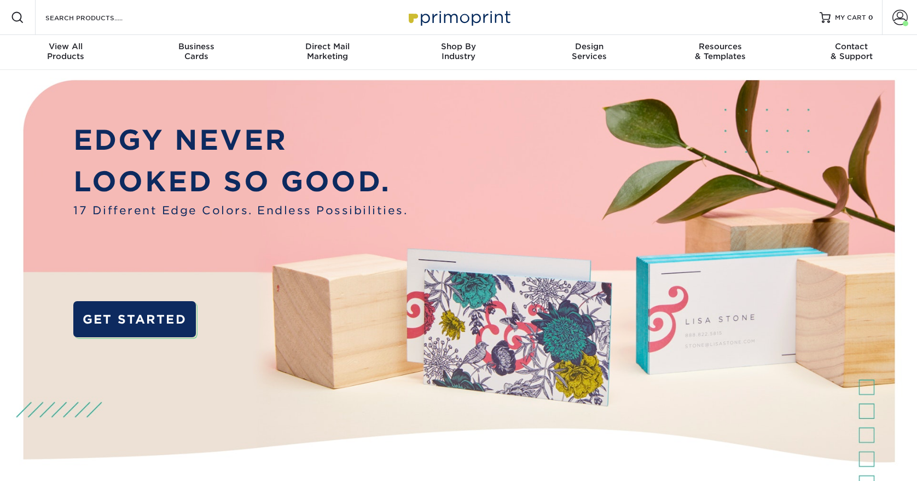 The image size is (917, 481). Describe the element at coordinates (851, 51) in the screenshot. I see `div: & Support` at that location.